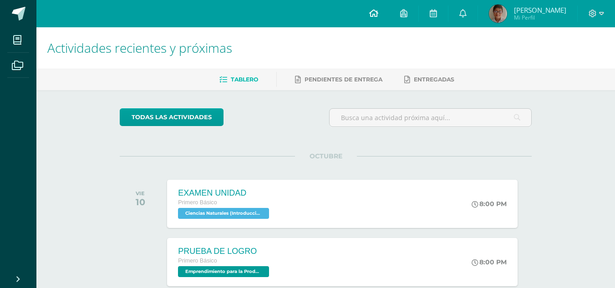 The height and width of the screenshot is (288, 615). Describe the element at coordinates (140, 194) in the screenshot. I see `div: VIE` at that location.